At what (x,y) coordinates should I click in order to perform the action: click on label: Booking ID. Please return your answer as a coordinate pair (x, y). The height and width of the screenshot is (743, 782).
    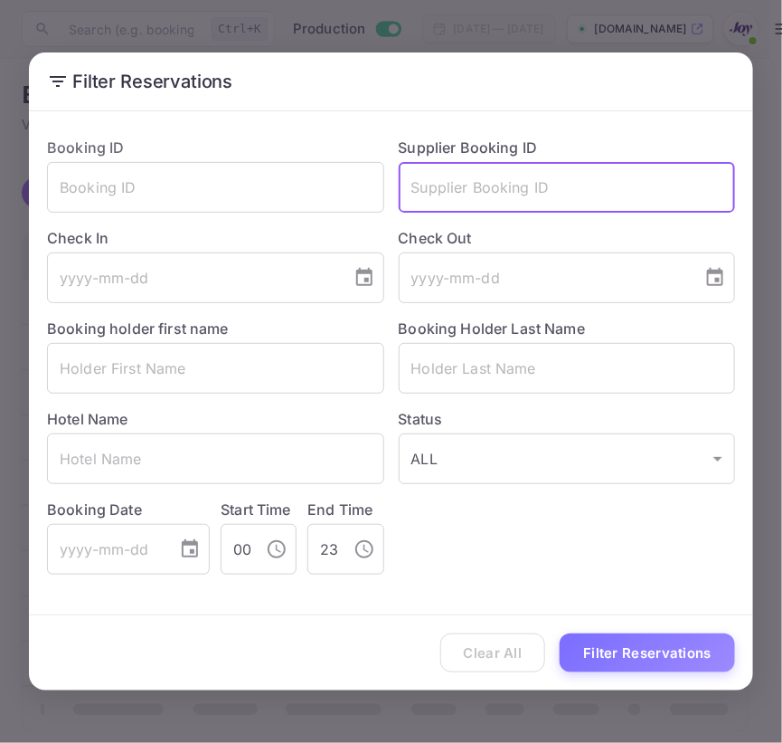
    Looking at the image, I should click on (86, 147).